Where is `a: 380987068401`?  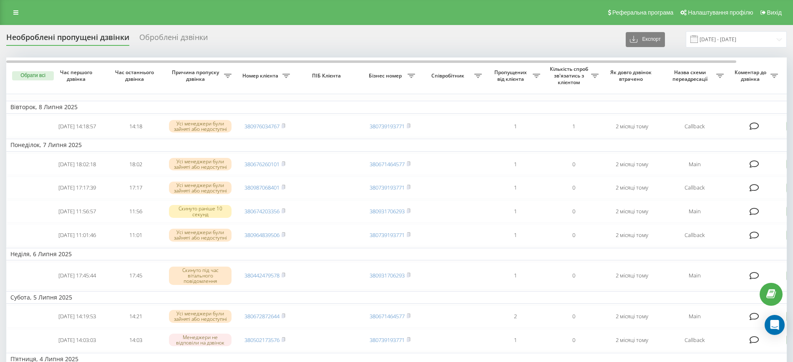
a: 380987068401 is located at coordinates (262, 188).